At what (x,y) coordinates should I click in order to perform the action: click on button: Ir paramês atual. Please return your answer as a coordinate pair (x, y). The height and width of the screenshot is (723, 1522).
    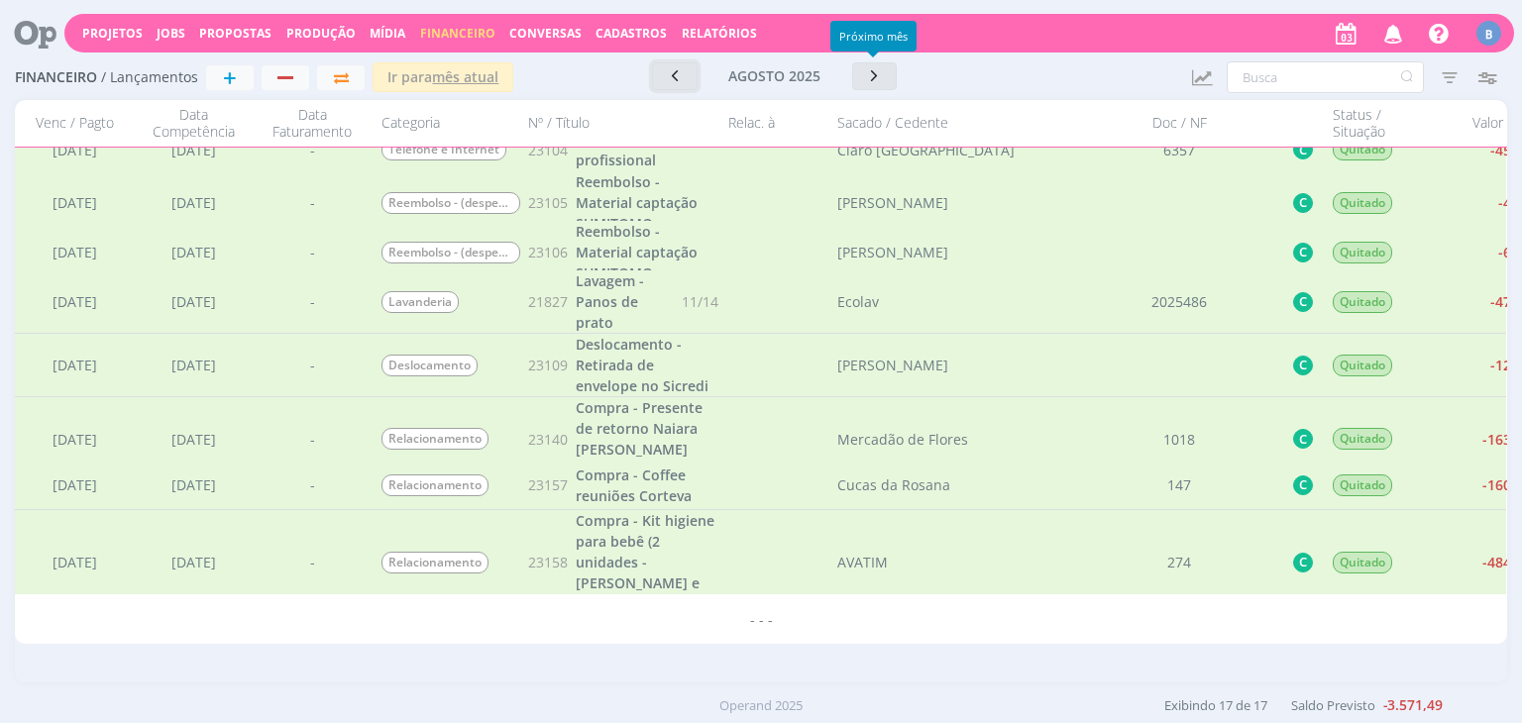
    Looking at the image, I should click on (443, 77).